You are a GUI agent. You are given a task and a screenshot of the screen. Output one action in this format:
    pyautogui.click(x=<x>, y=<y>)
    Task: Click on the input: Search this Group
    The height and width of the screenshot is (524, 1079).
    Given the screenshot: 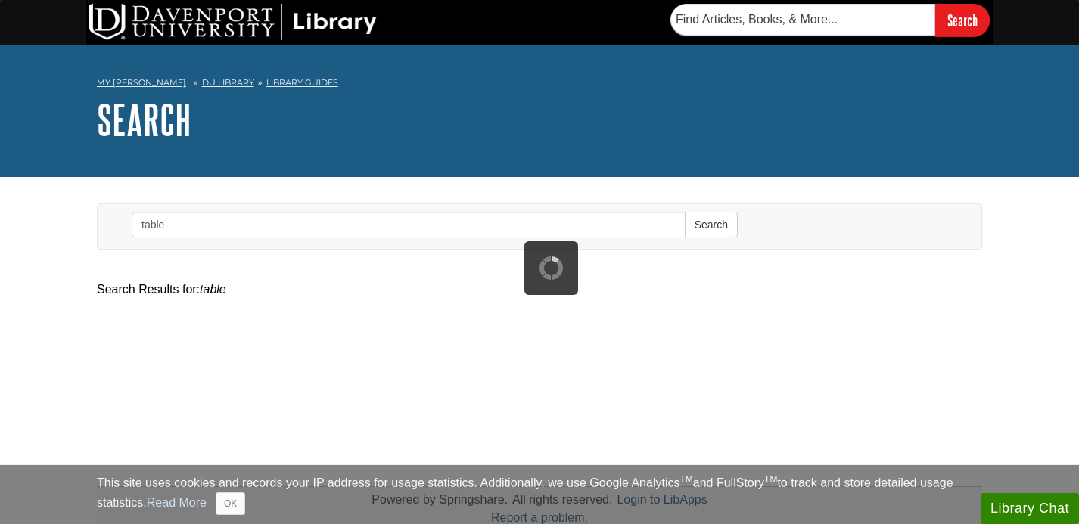 What is the action you would take?
    pyautogui.click(x=408, y=225)
    